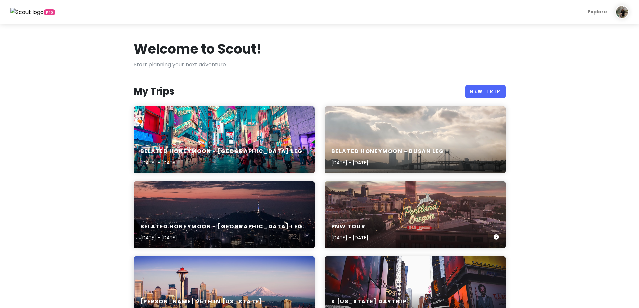 Image resolution: width=639 pixels, height=308 pixels. Describe the element at coordinates (387, 152) in the screenshot. I see `h6: Belated Honeymoon - Busan Leg` at that location.